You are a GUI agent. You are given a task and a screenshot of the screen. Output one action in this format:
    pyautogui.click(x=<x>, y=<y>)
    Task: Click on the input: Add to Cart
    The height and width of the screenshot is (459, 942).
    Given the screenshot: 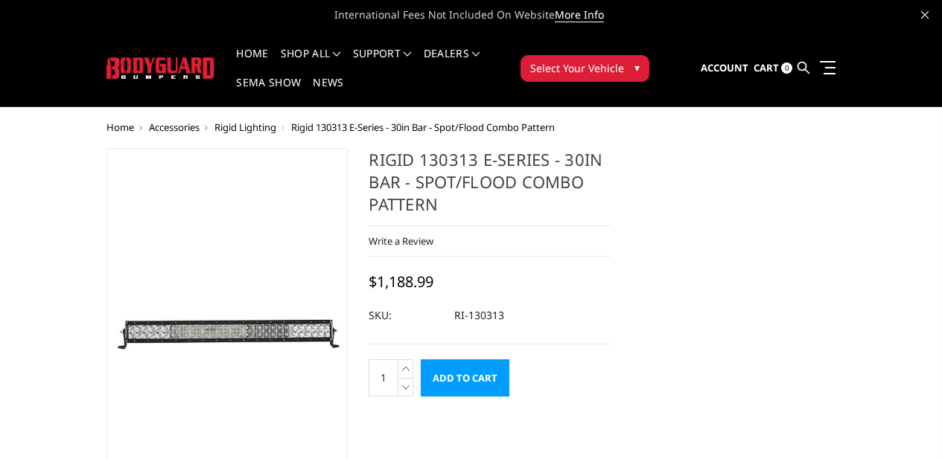 What is the action you would take?
    pyautogui.click(x=465, y=378)
    